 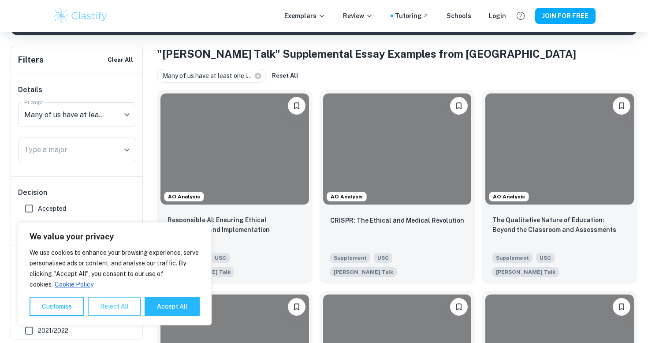 What do you see at coordinates (115, 237) in the screenshot?
I see `p: We value your privacy` at bounding box center [115, 237].